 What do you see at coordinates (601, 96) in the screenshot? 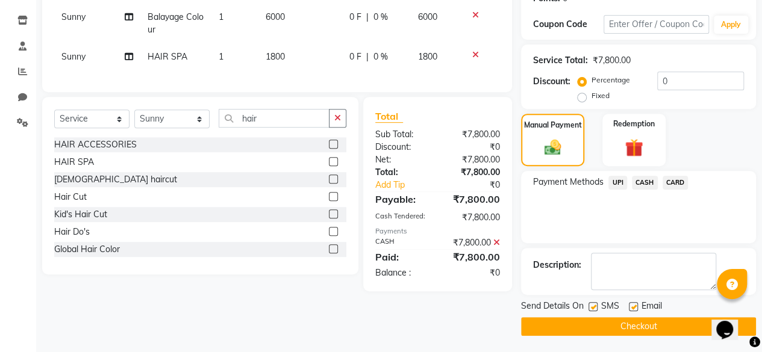
I see `label: Fixed` at bounding box center [601, 96].